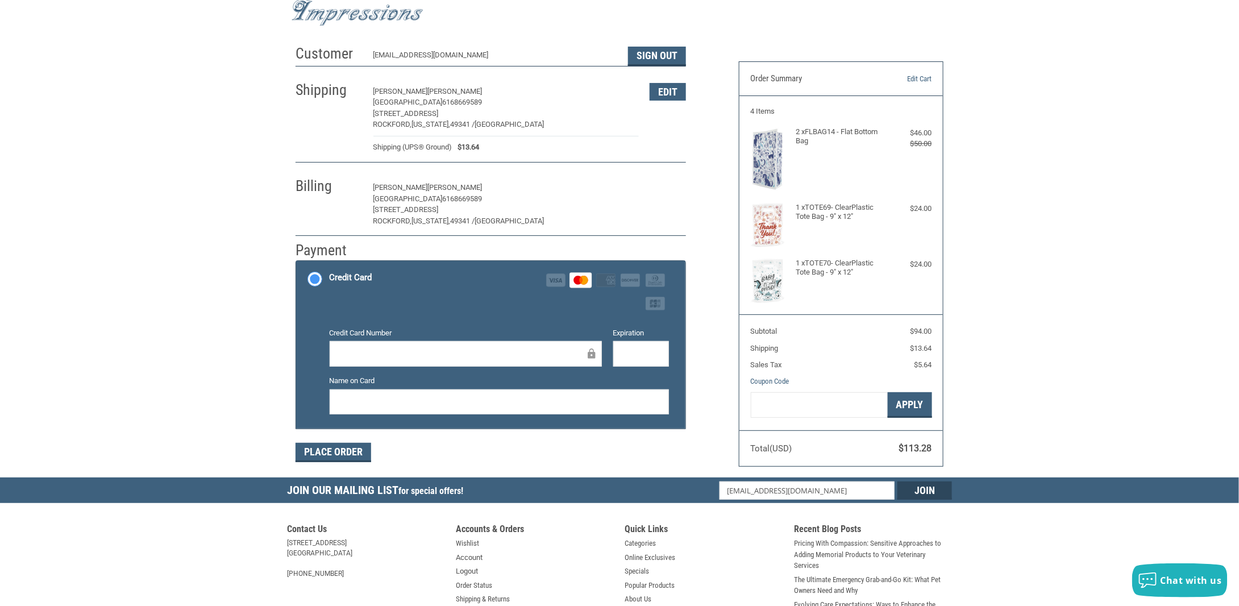 The width and height of the screenshot is (1239, 606). Describe the element at coordinates (766, 364) in the screenshot. I see `span: Sales Tax` at that location.